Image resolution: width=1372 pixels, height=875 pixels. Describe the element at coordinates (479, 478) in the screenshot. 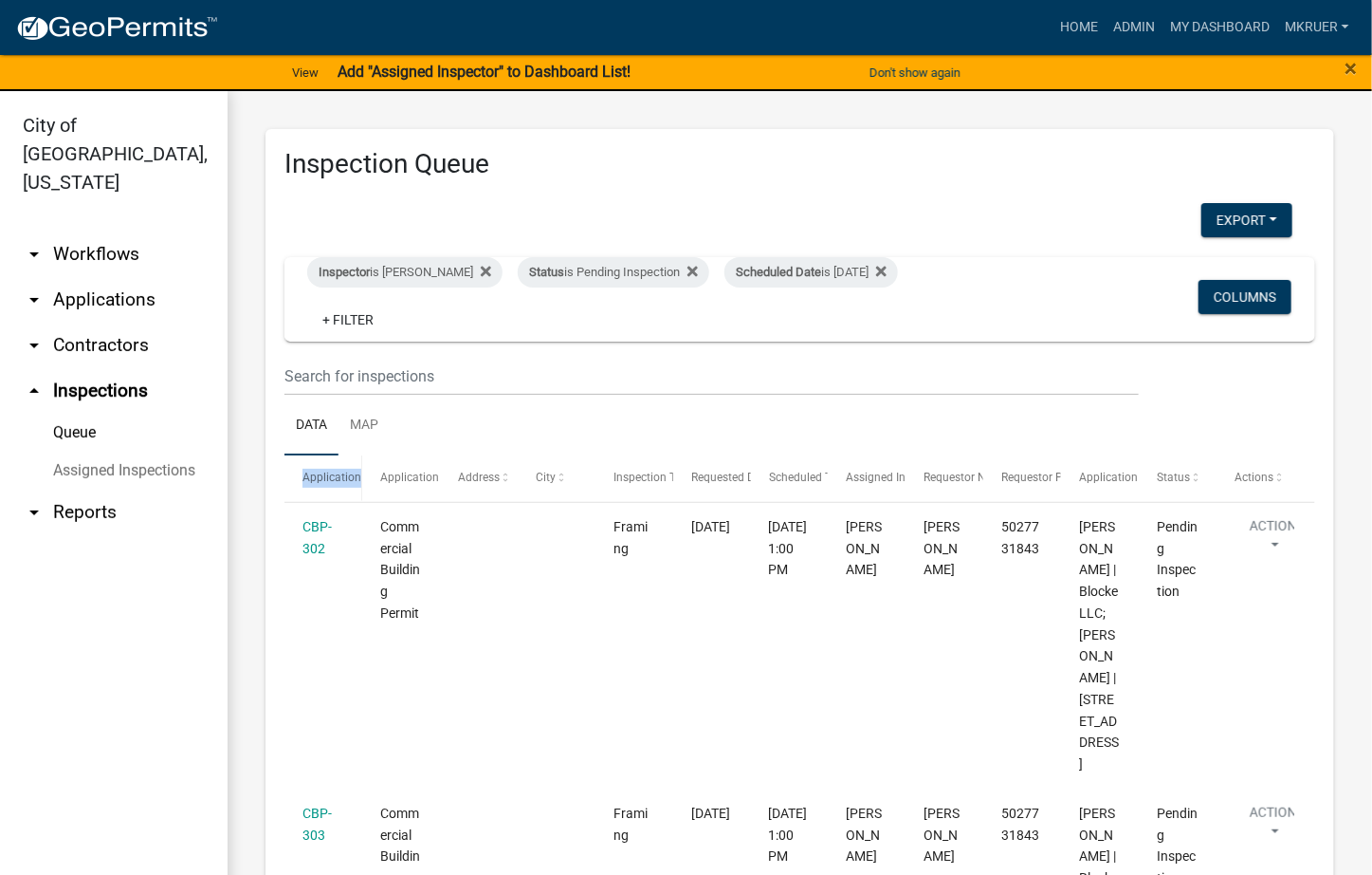

I see `datatable-header-cell: Address` at that location.